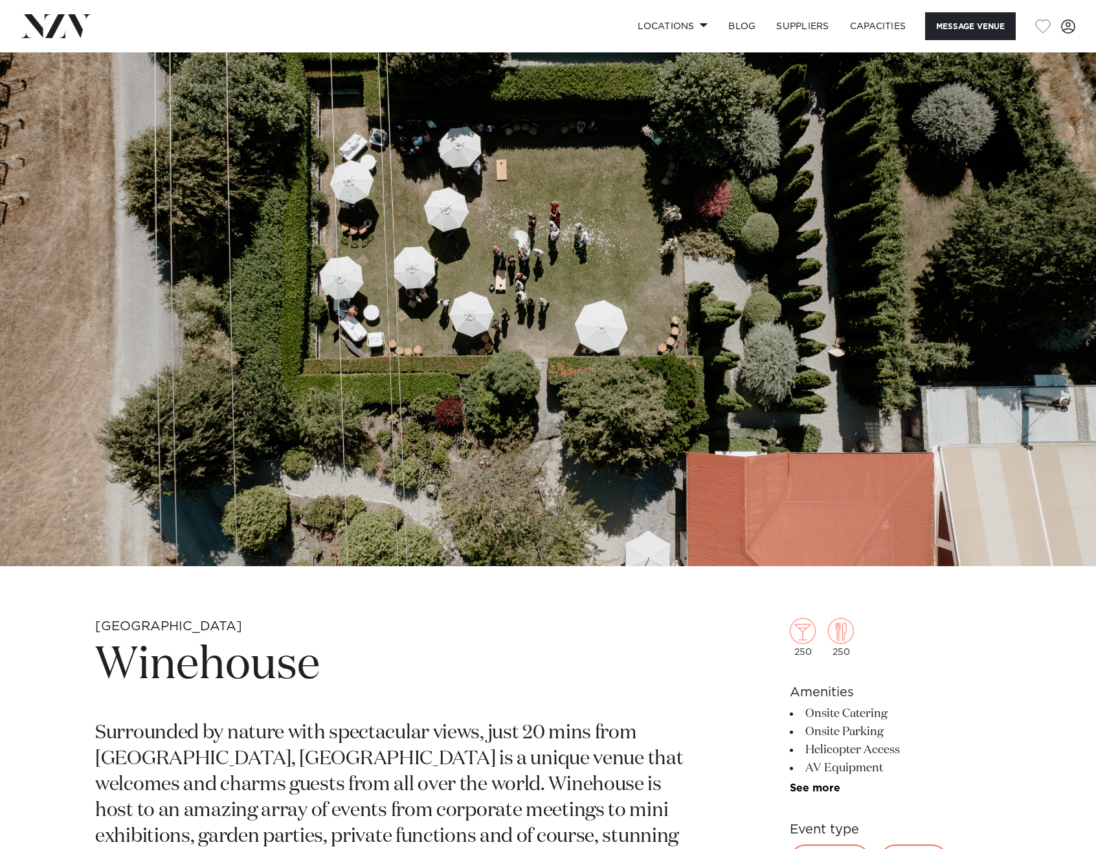 The image size is (1096, 849). What do you see at coordinates (970, 26) in the screenshot?
I see `button: Message Venue` at bounding box center [970, 26].